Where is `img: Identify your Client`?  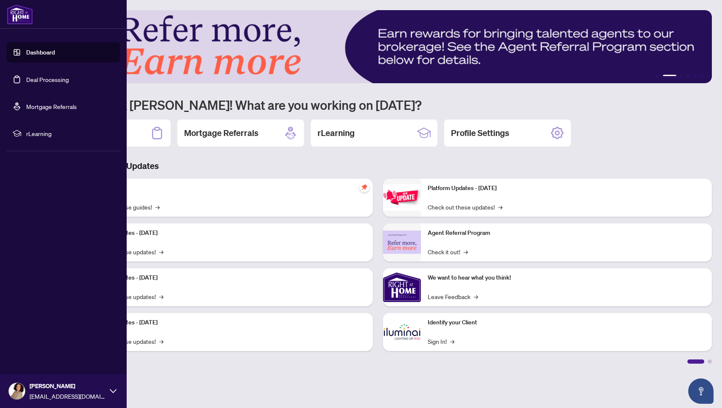 img: Identify your Client is located at coordinates (402, 332).